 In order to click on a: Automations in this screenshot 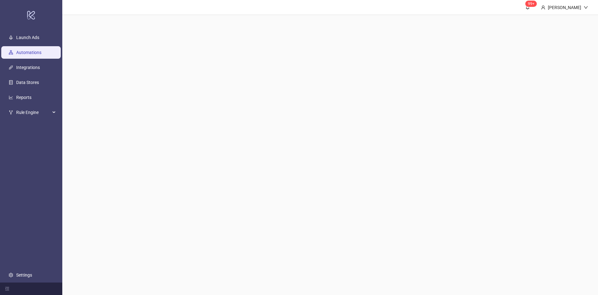, I will do `click(29, 52)`.